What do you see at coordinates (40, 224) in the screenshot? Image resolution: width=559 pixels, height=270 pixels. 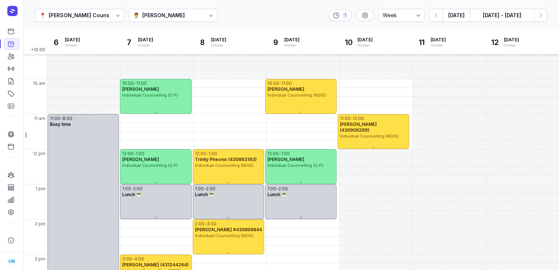 I see `span: 2 pm` at bounding box center [40, 224].